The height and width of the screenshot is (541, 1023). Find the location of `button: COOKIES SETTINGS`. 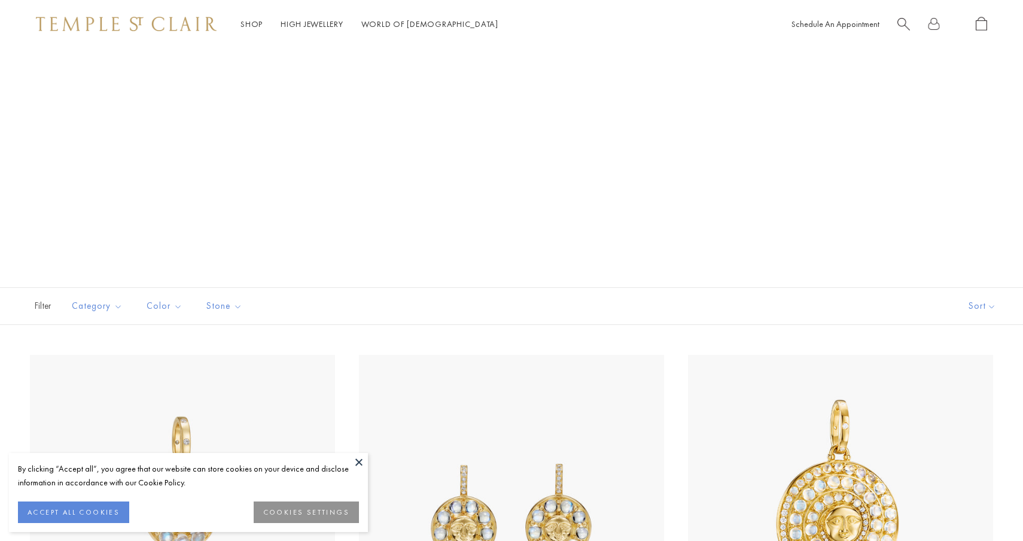

button: COOKIES SETTINGS is located at coordinates (306, 512).